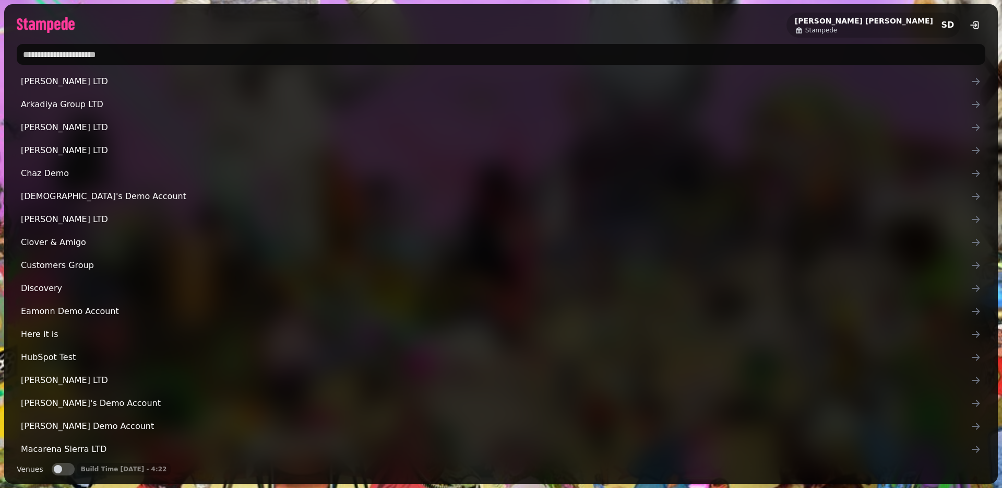  I want to click on span: Stampede, so click(821, 30).